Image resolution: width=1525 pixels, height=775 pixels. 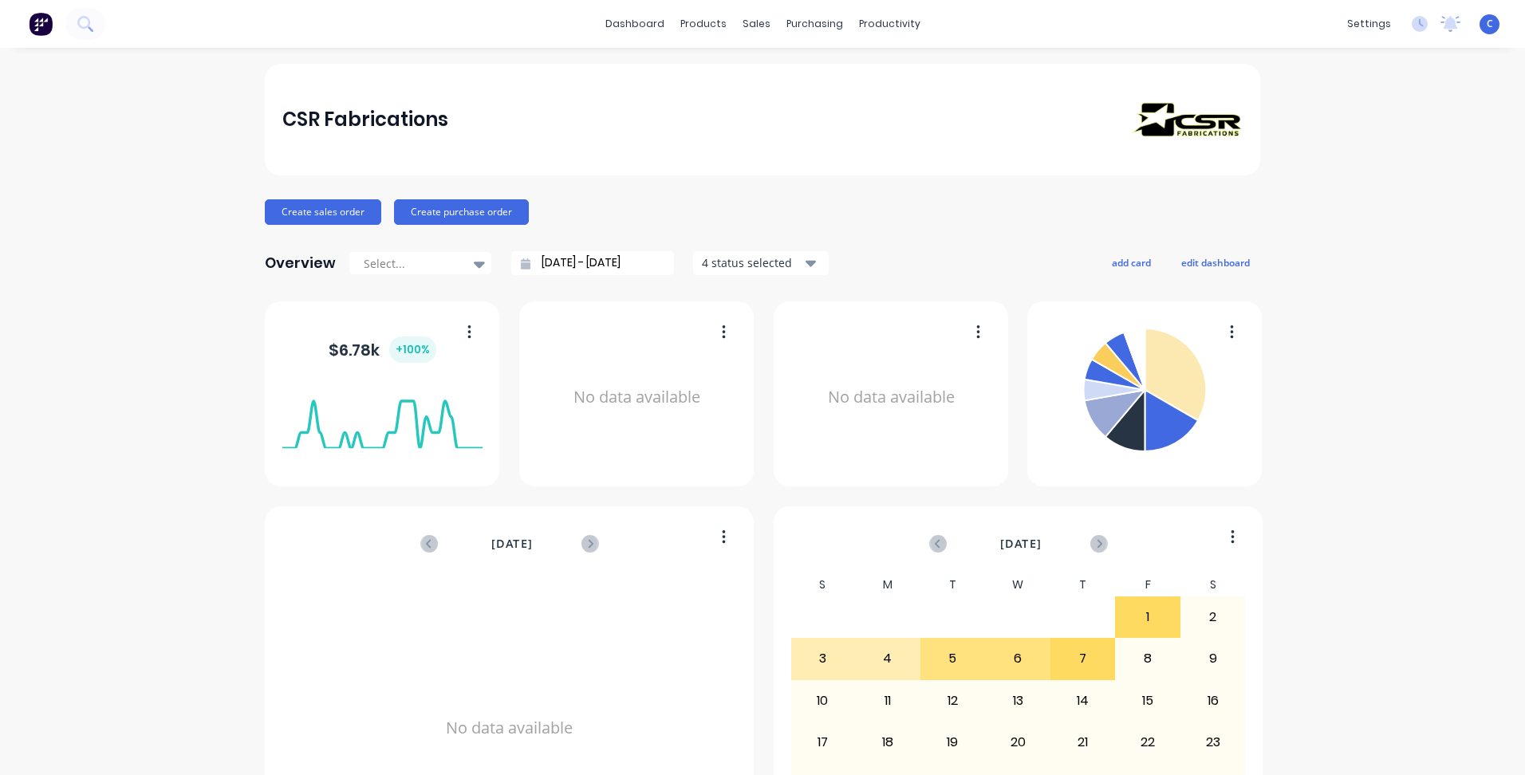 I want to click on div: CSR Fabrications, so click(x=365, y=120).